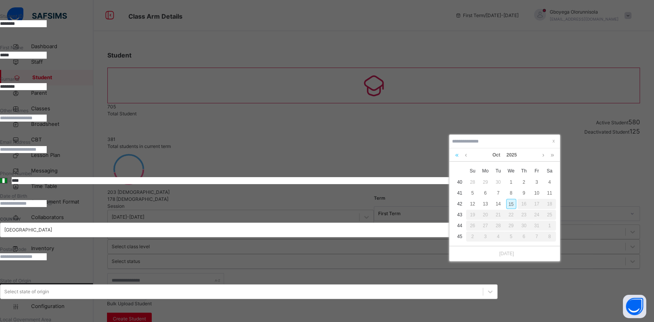 Image resolution: width=654 pixels, height=322 pixels. What do you see at coordinates (472, 204) in the screenshot?
I see `div: 12` at bounding box center [472, 204].